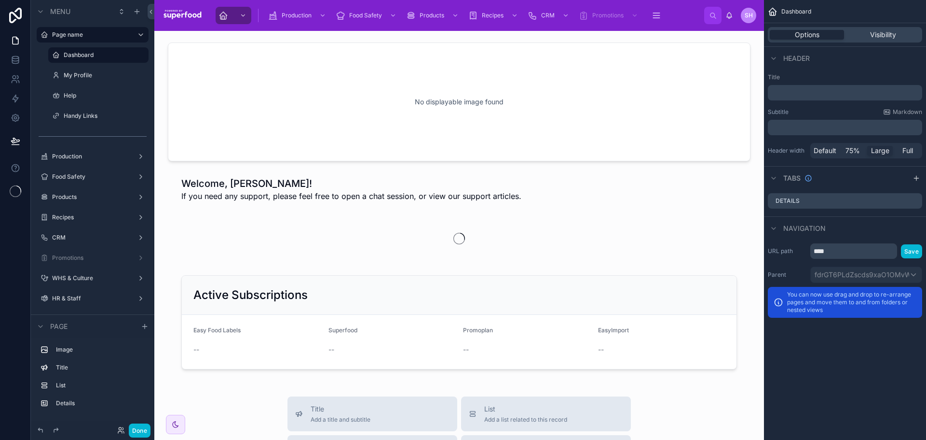  Describe the element at coordinates (93, 298) in the screenshot. I see `a: HR & Staff` at that location.